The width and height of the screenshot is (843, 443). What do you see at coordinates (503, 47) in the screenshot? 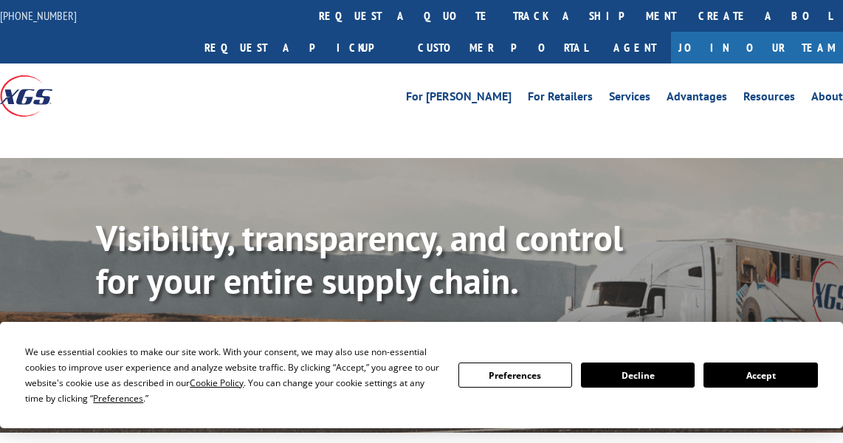
I see `a: Customer Portal` at bounding box center [503, 47].